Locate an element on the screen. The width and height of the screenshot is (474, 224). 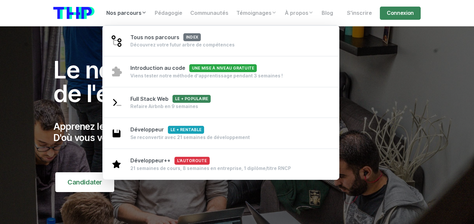
img: git-4-38d7f056ac829478e83c2c2dd81de47b.svg is located at coordinates (116, 41).